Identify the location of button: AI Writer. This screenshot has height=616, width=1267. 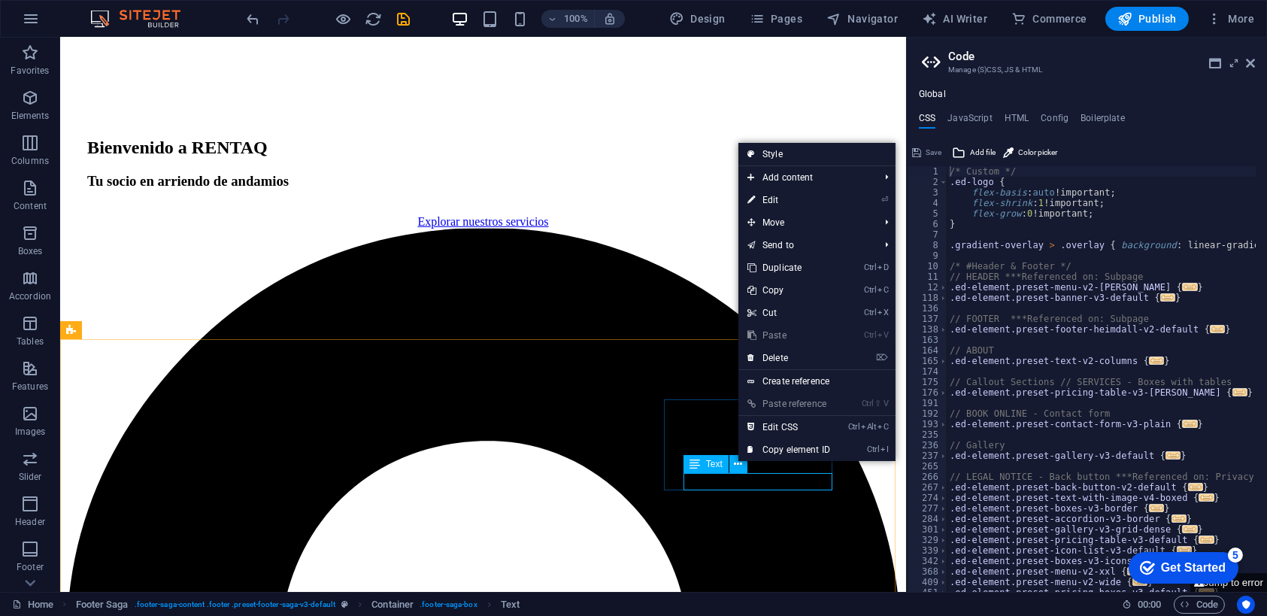
(954, 19).